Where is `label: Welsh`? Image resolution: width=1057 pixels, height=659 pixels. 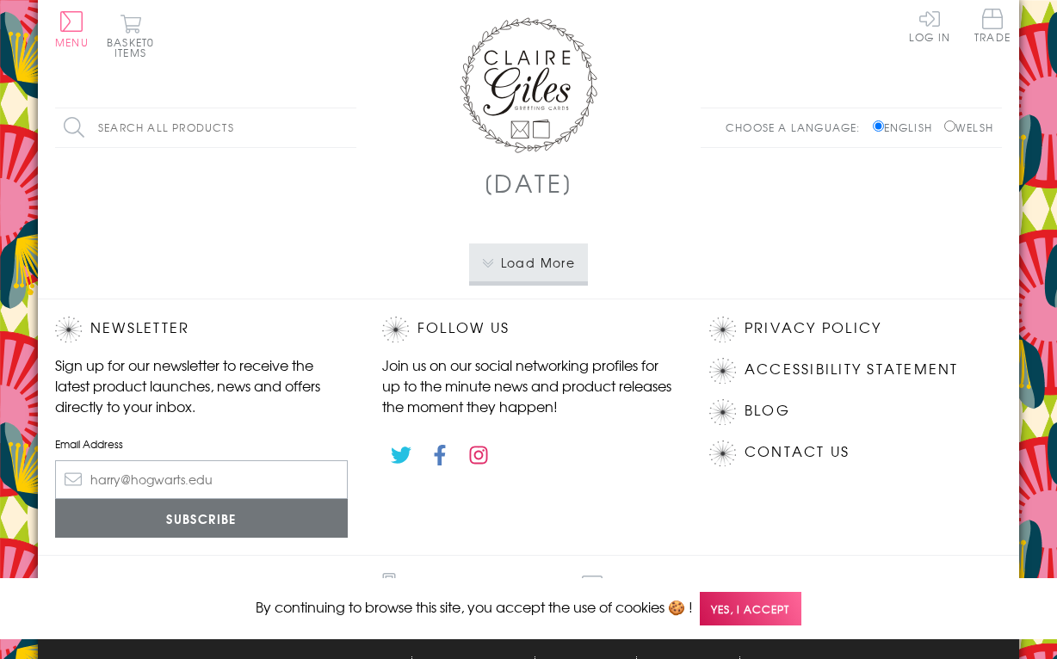
label: Welsh is located at coordinates (968, 127).